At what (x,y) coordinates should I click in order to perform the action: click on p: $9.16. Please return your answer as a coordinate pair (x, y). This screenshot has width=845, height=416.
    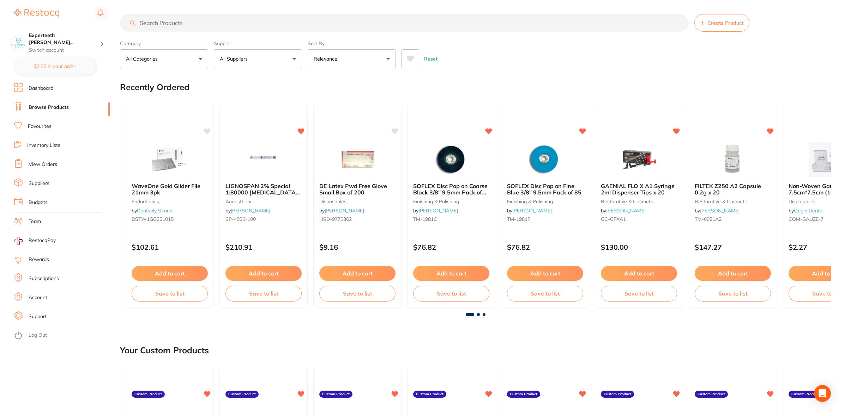
    Looking at the image, I should click on (357, 247).